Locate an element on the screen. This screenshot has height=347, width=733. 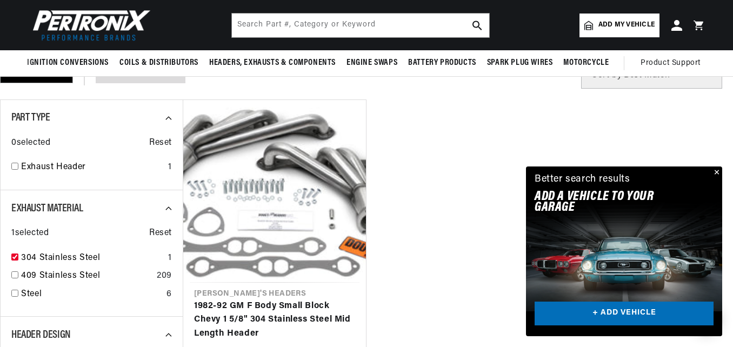
summary: Headers, Exhausts & Components is located at coordinates (273, 63).